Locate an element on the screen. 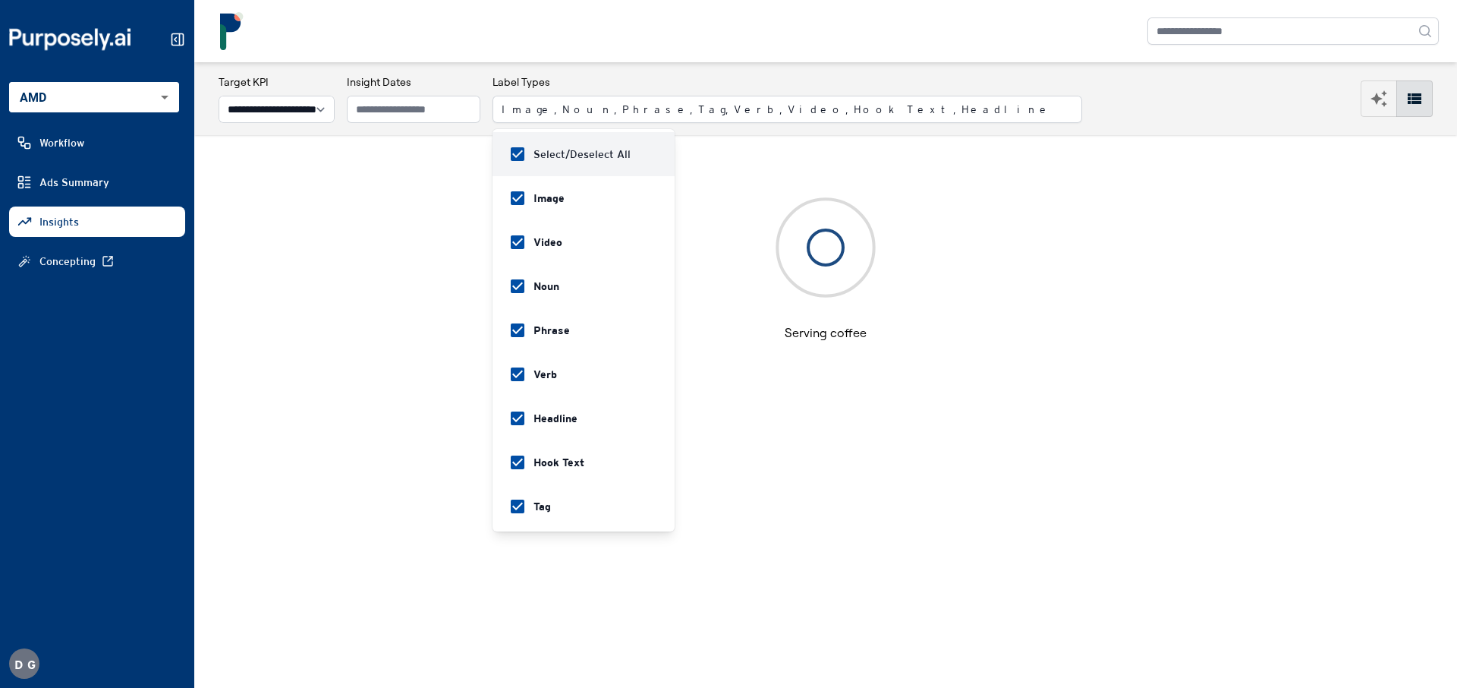 This screenshot has width=1457, height=688. span: Headline is located at coordinates (556, 418).